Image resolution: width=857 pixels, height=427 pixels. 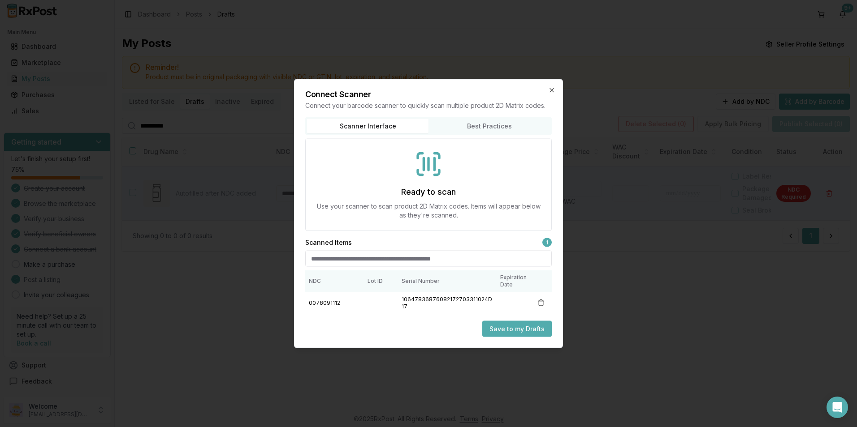 What do you see at coordinates (489, 126) in the screenshot?
I see `button: Best Practices` at bounding box center [489, 126].